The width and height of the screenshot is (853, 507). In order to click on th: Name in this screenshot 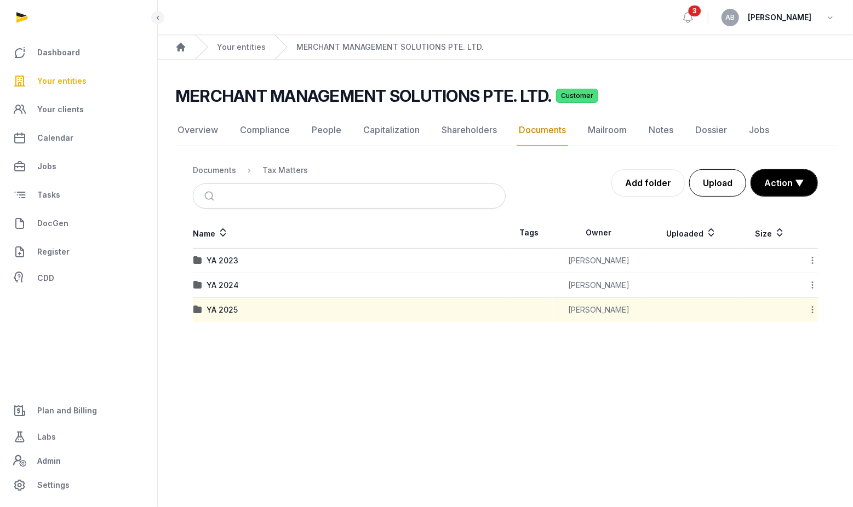, I will do `click(349, 233)`.